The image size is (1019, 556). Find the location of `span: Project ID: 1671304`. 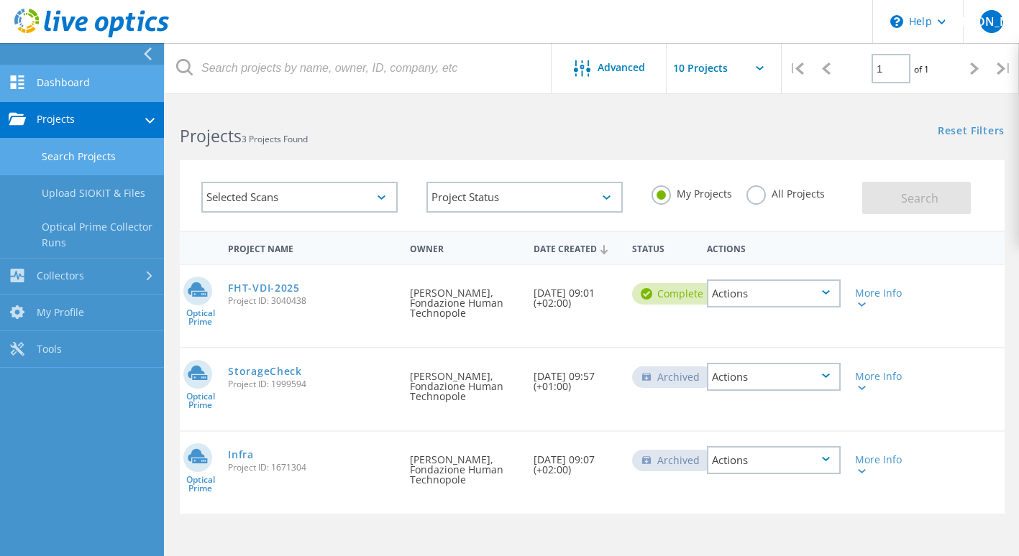

span: Project ID: 1671304 is located at coordinates (311, 468).